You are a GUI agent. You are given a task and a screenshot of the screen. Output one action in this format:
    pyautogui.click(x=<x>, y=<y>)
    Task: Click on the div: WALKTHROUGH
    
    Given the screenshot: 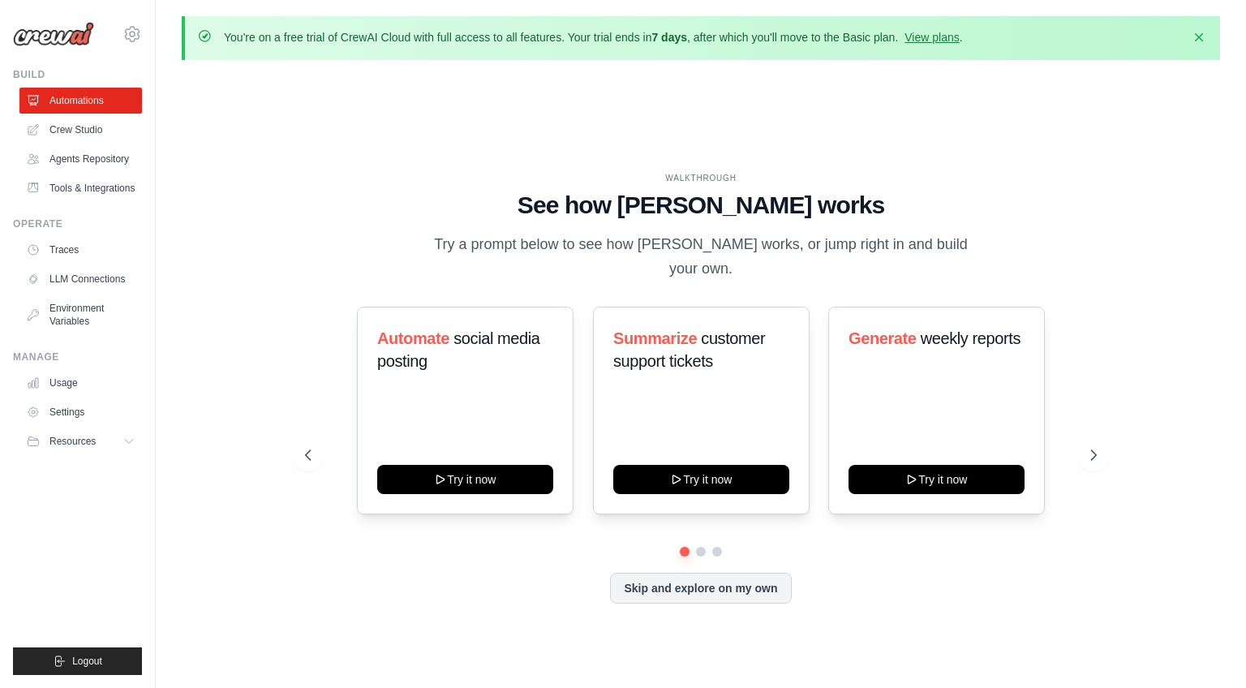 What is the action you would take?
    pyautogui.click(x=701, y=178)
    